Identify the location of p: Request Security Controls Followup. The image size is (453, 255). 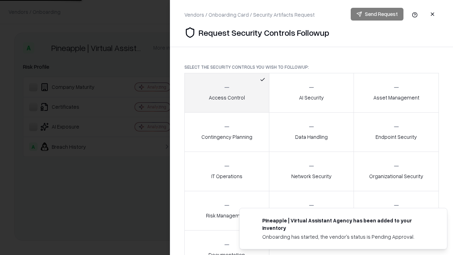
(263, 33).